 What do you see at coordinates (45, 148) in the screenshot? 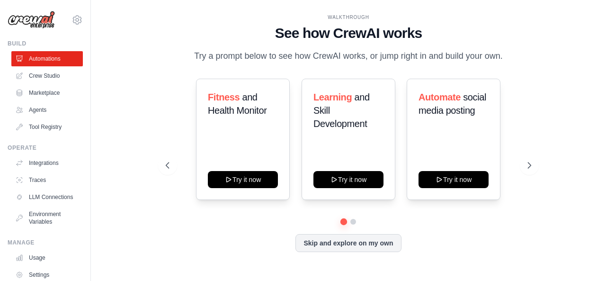
I see `div: Operate` at bounding box center [45, 148].